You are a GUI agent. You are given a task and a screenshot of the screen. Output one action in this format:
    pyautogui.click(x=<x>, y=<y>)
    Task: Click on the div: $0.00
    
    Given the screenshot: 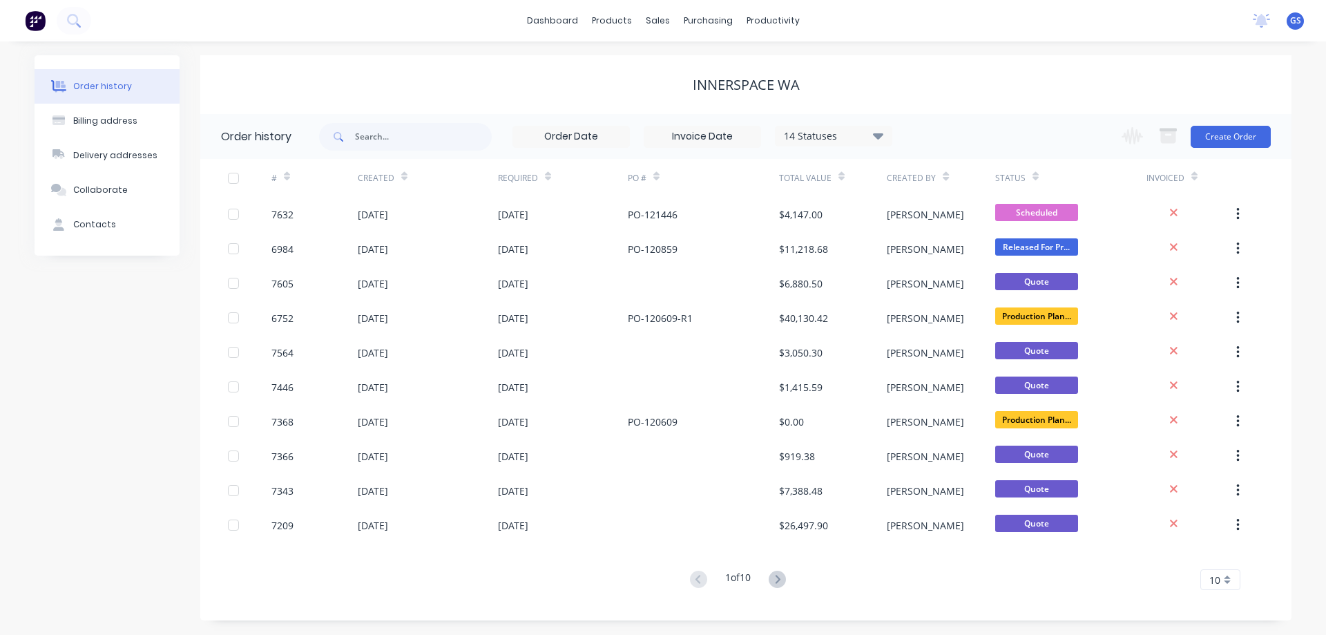 What is the action you would take?
    pyautogui.click(x=792, y=421)
    